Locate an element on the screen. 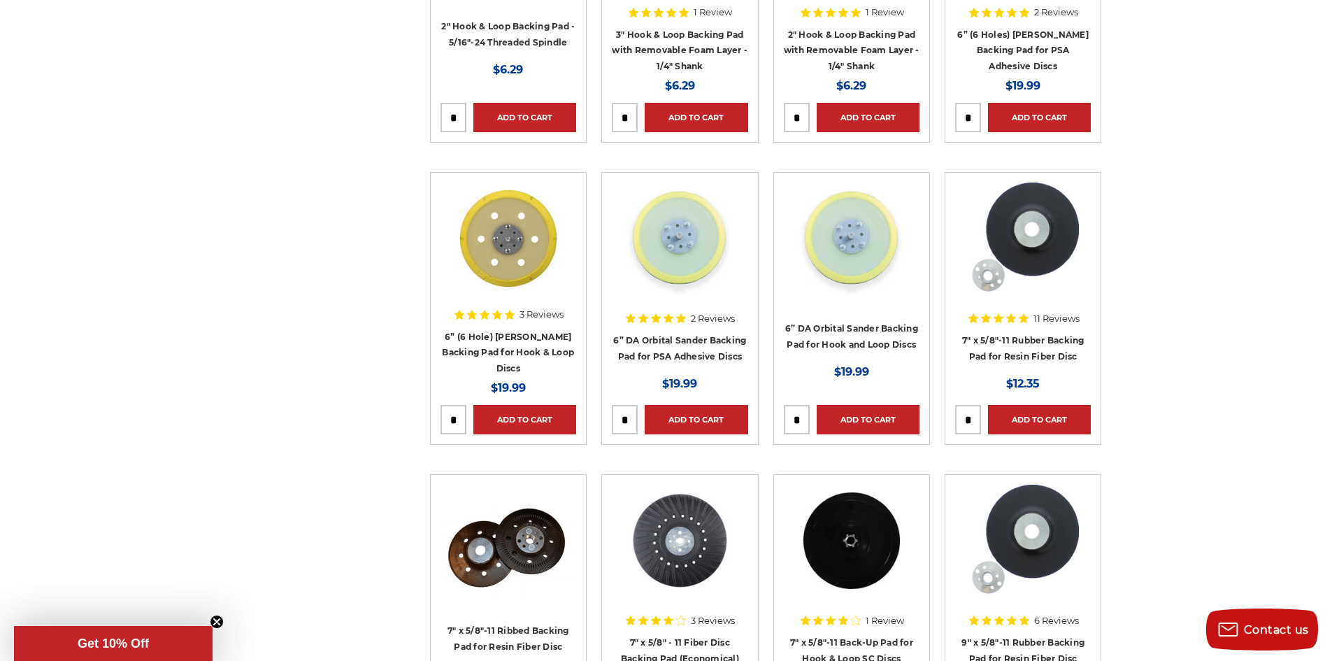 Image resolution: width=1332 pixels, height=661 pixels. a: 9" Resin Fiber Rubber Backing Pad 5/8-11 nut is located at coordinates (1023, 553).